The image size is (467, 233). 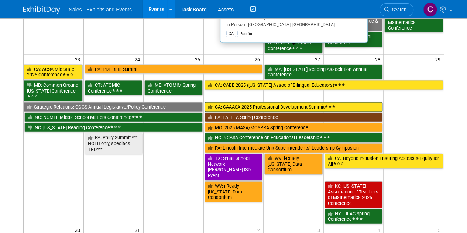 I want to click on a: MO: 2025 MASA/MOSPRA Spring Conference, so click(x=294, y=128).